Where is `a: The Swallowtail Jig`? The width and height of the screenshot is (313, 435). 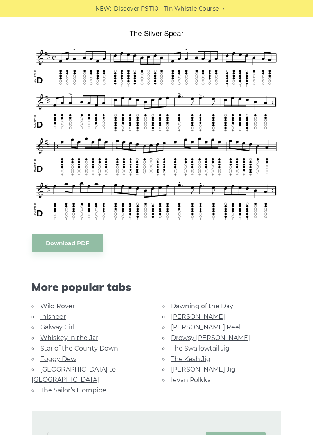 a: The Swallowtail Jig is located at coordinates (200, 348).